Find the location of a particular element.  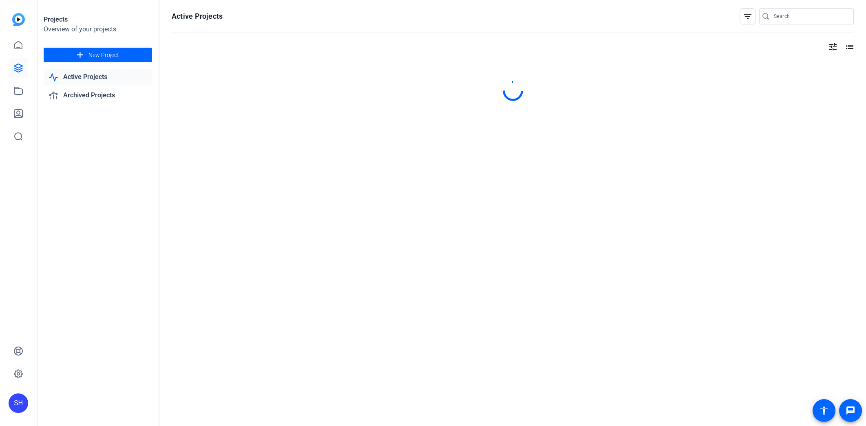

mat-icon: filter_list is located at coordinates (748, 16).